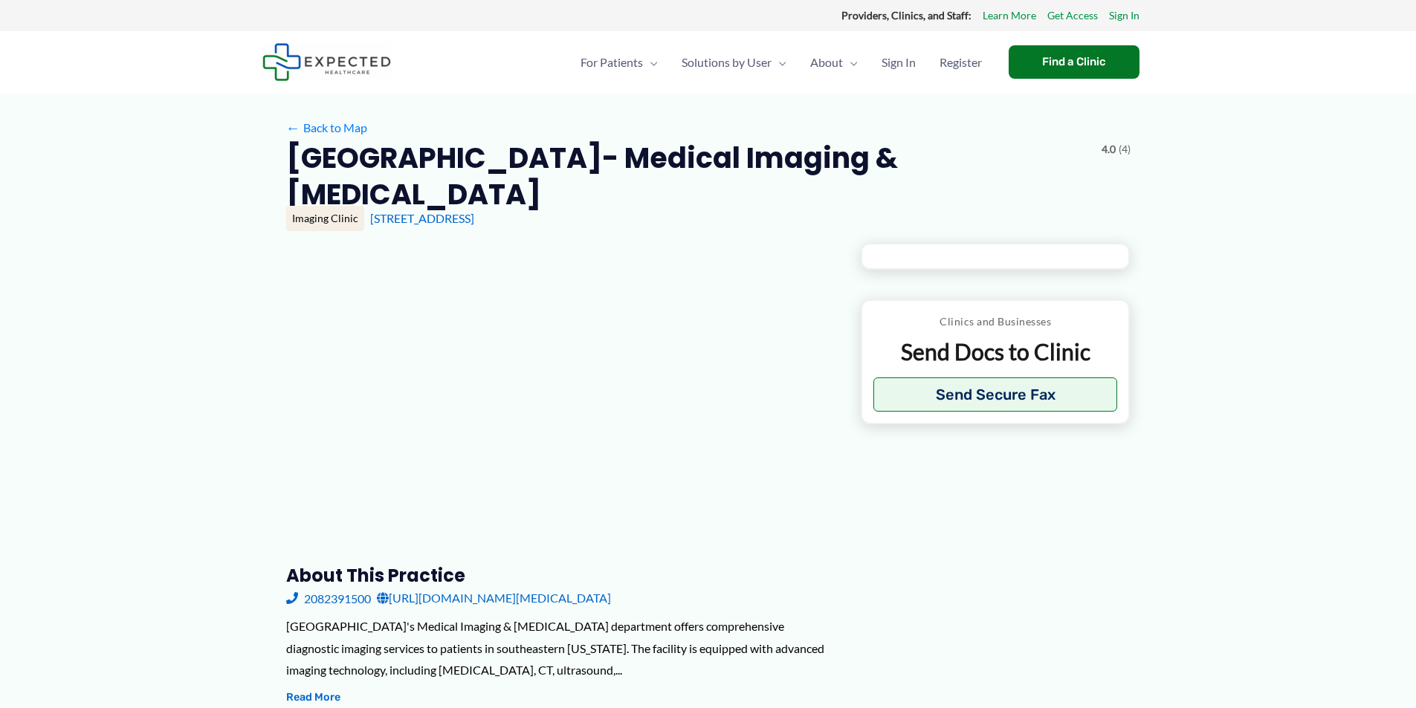 The image size is (1416, 708). Describe the element at coordinates (995, 351) in the screenshot. I see `p: Send Docs to Clinic` at that location.